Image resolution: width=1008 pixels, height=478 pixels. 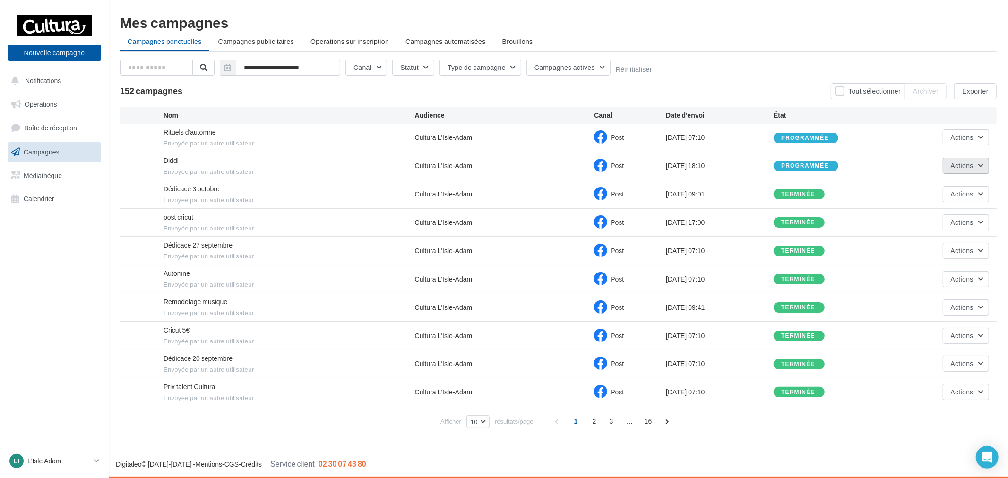 What do you see at coordinates (232, 464) in the screenshot?
I see `a: CGS` at bounding box center [232, 464].